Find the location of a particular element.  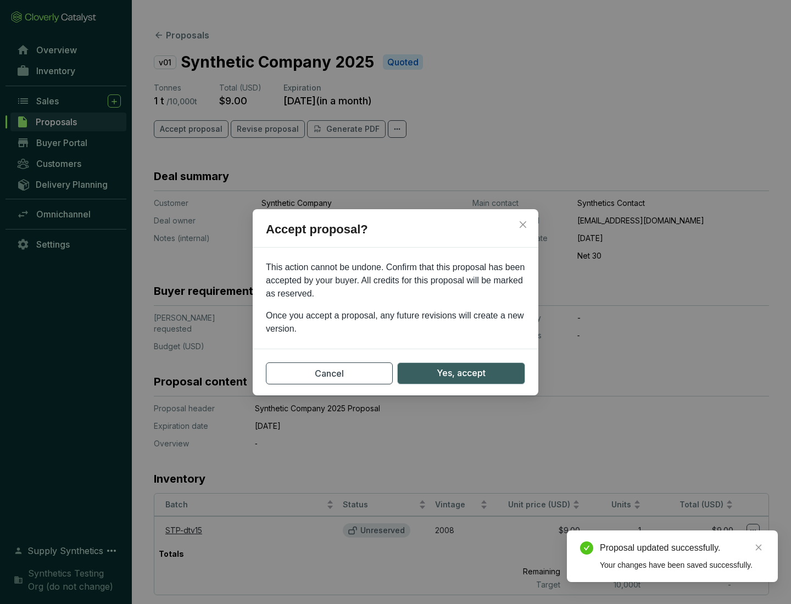

p: This action cannot be undone. Confirm that this proposal has been accepted by your buyer. All cre... is located at coordinates (395, 281).